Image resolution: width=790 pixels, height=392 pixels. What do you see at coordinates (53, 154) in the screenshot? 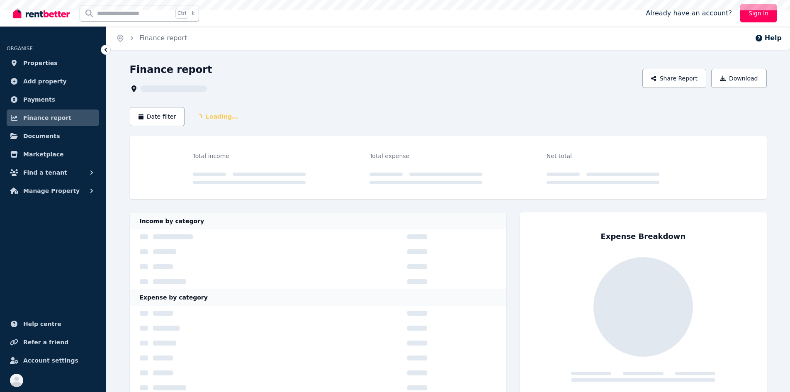
I see `a: Marketplace` at bounding box center [53, 154].